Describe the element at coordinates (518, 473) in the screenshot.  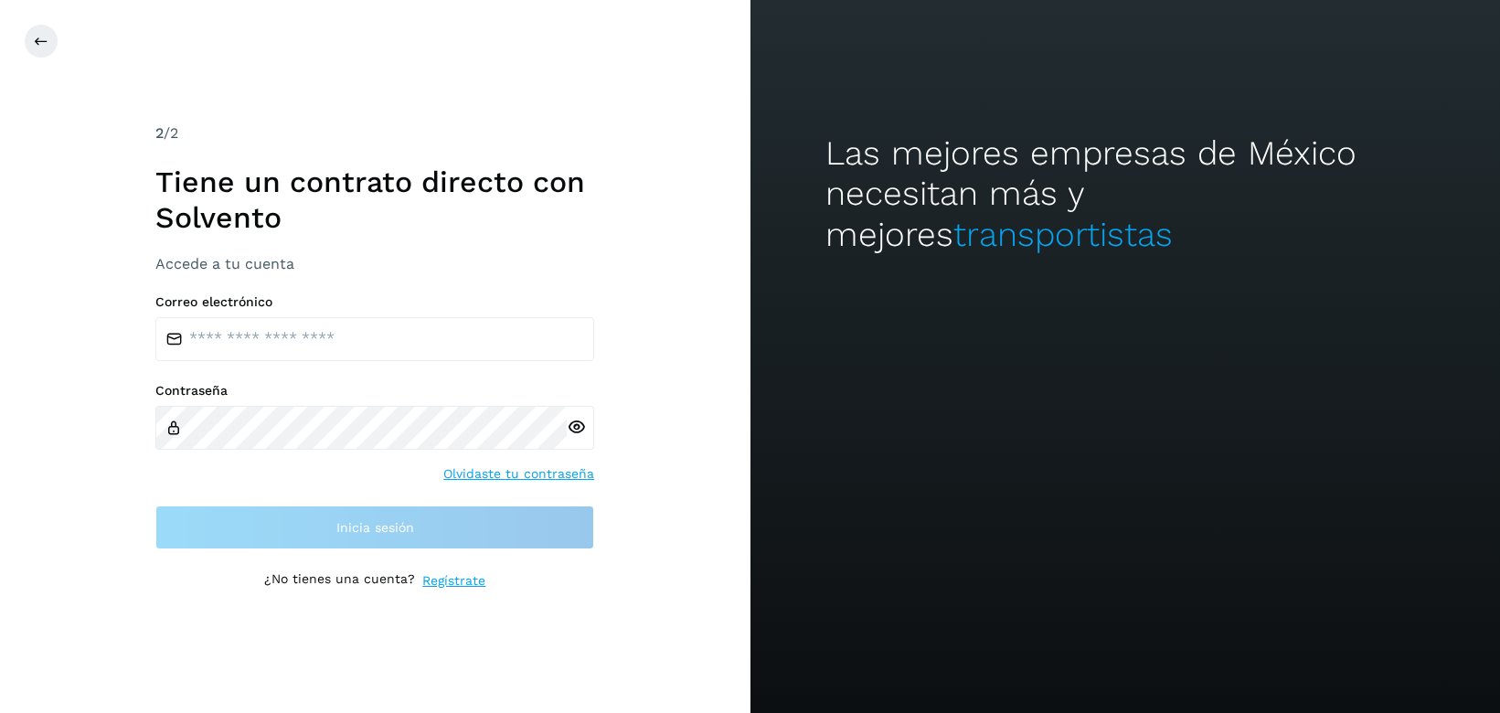
I see `a: Olvidaste tu contraseña` at that location.